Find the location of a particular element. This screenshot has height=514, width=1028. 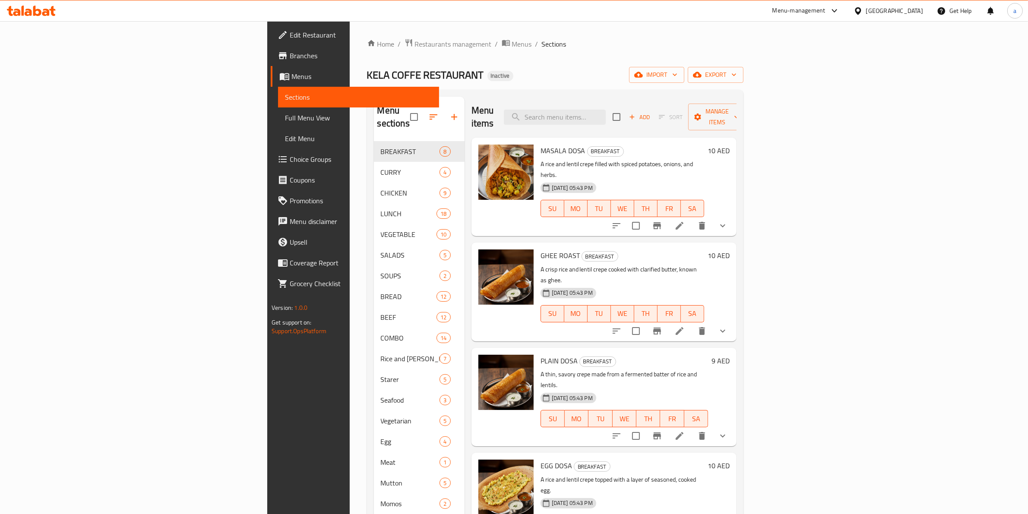

input: search is located at coordinates (555, 117).